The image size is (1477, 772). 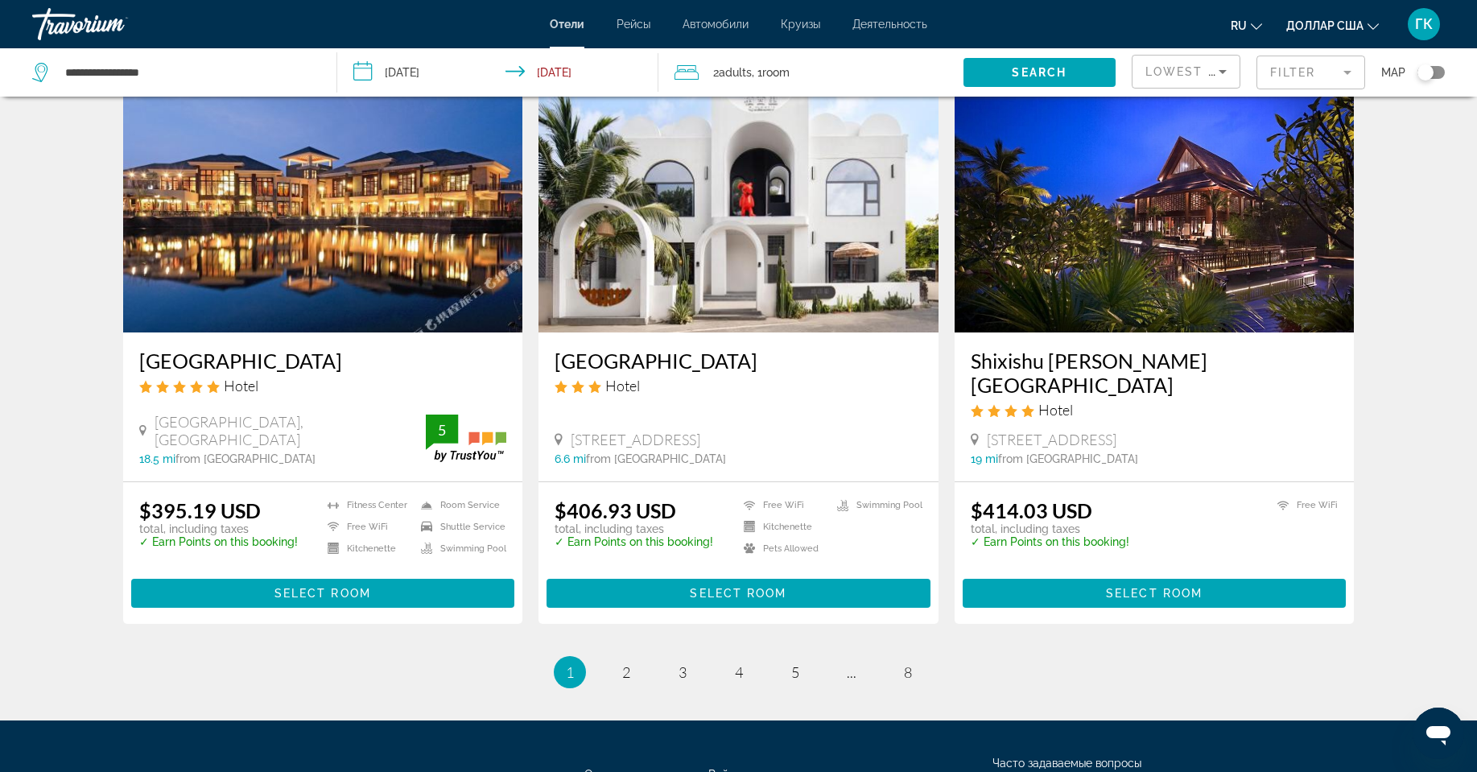 I want to click on ins: $395.19 USD, so click(x=200, y=510).